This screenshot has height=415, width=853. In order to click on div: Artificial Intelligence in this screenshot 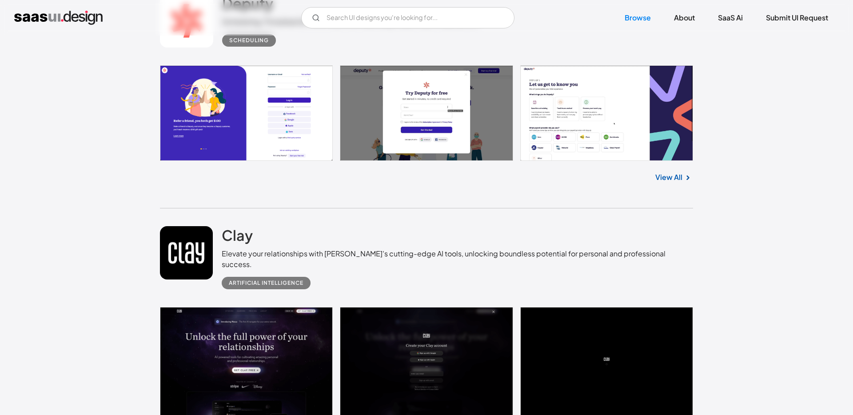, I will do `click(266, 283)`.